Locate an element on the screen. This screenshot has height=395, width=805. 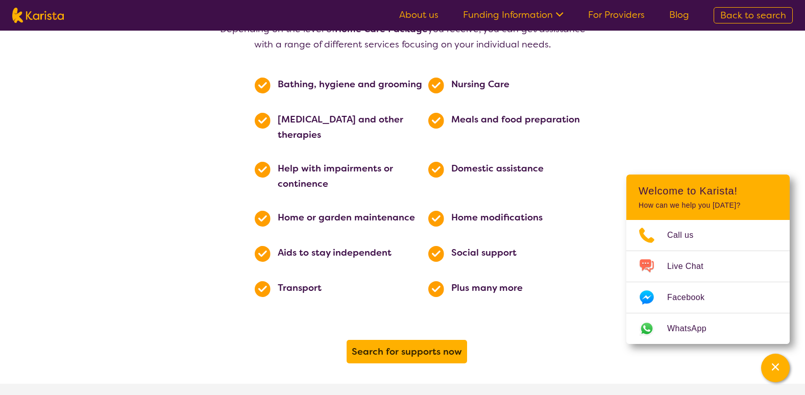
a: About us is located at coordinates (419, 15).